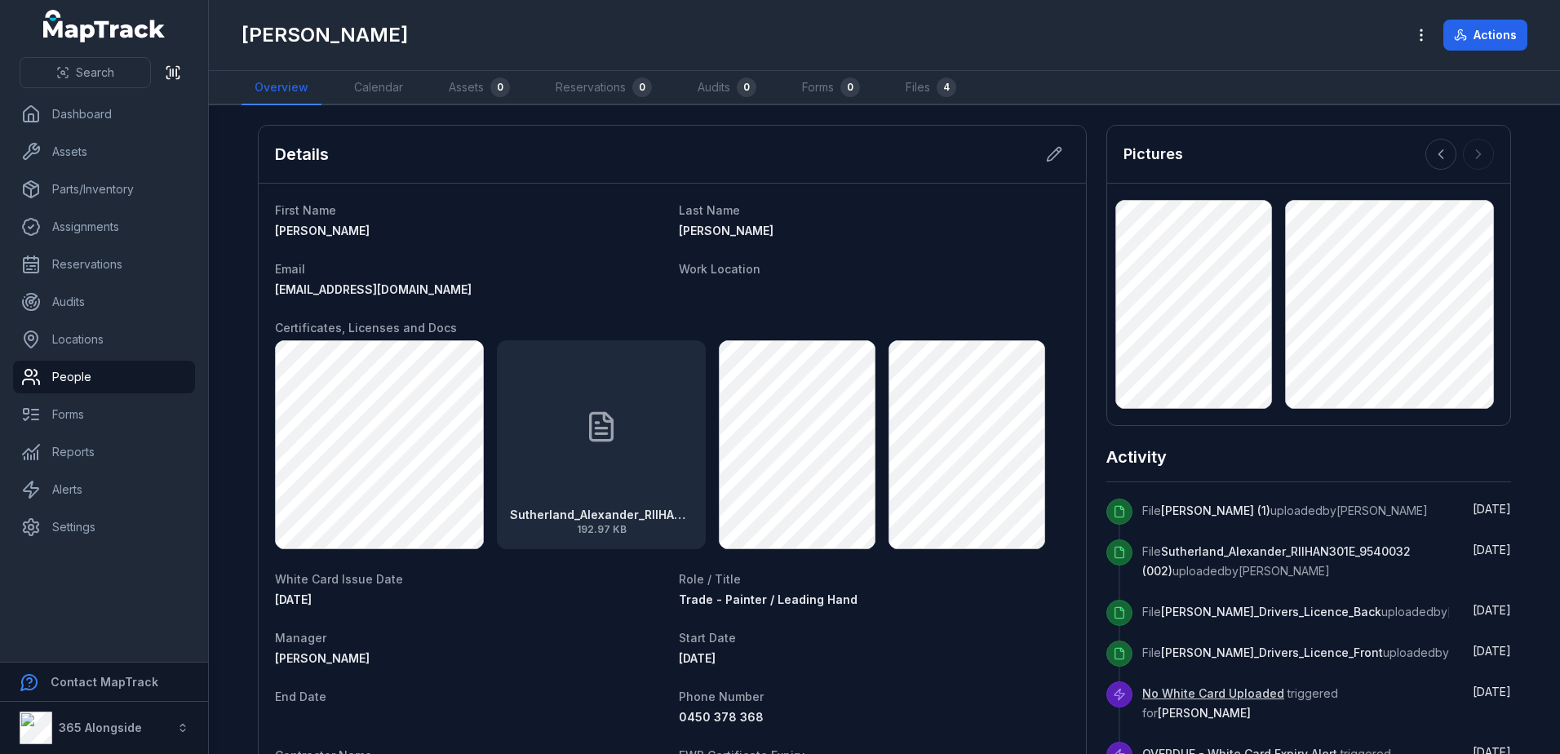 The image size is (1560, 754). I want to click on span: Trade - Painter / Leading Hand, so click(768, 599).